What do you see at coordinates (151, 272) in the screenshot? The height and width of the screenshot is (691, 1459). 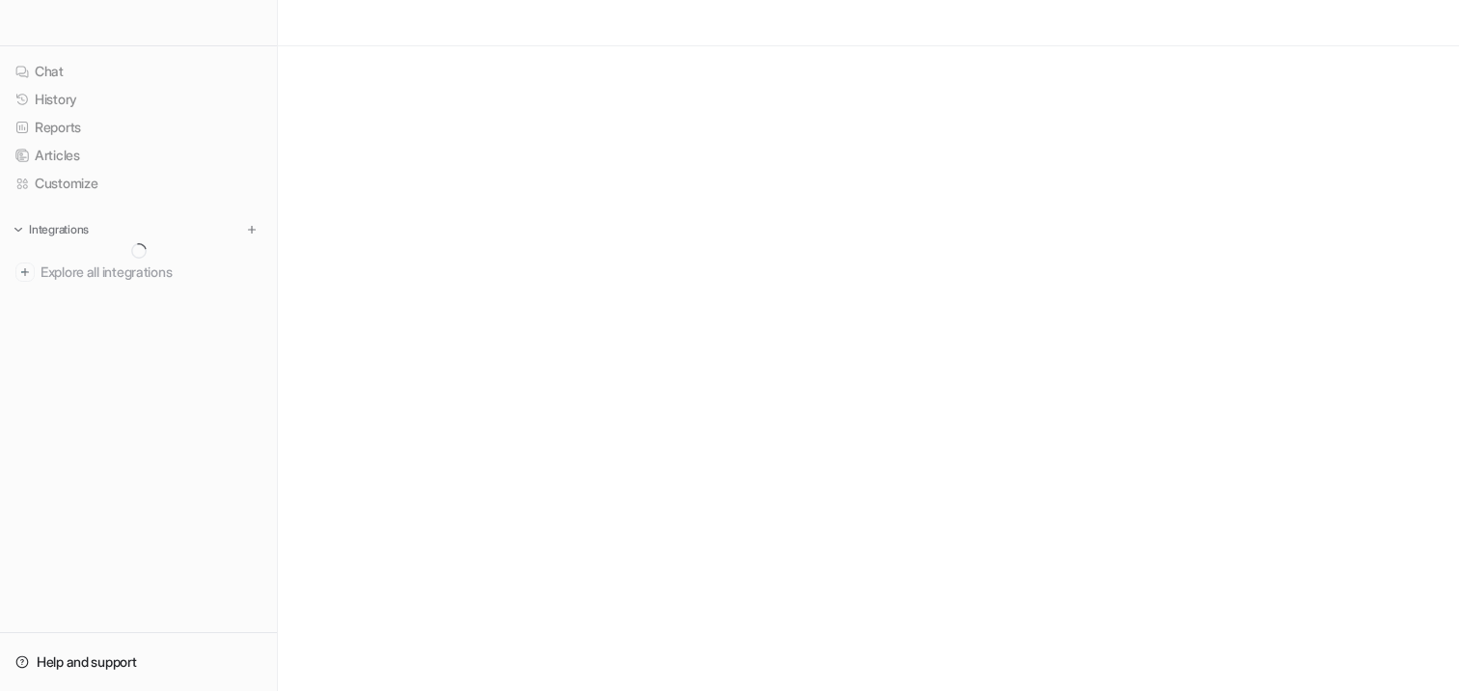 I see `span: Explore all integrations` at bounding box center [151, 272].